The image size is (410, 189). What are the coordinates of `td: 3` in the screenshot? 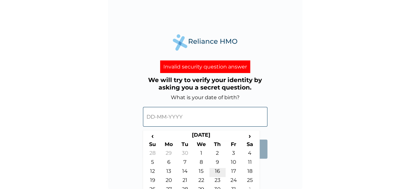 It's located at (233, 155).